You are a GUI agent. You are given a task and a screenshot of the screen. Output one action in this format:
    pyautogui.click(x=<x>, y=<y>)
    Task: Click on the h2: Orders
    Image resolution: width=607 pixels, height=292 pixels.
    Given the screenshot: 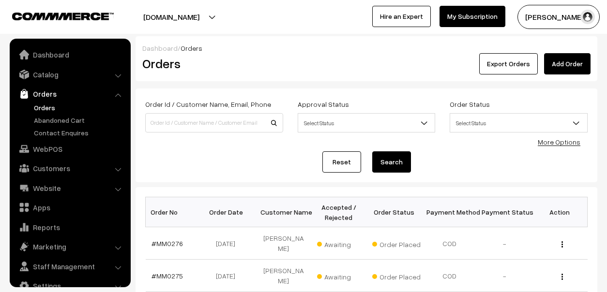 What is the action you would take?
    pyautogui.click(x=212, y=63)
    